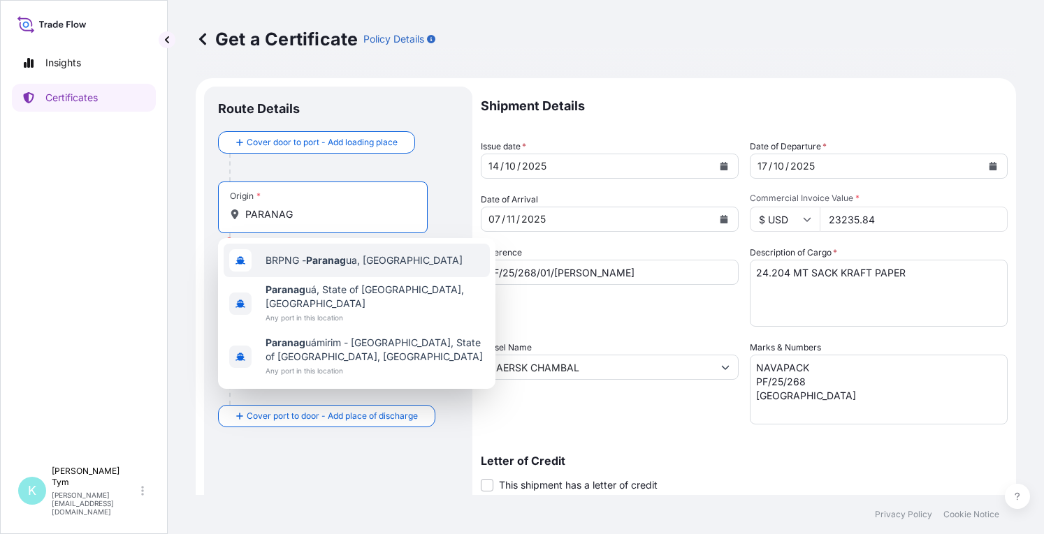 This screenshot has width=1044, height=534. I want to click on label: Description of Cargo, so click(793, 253).